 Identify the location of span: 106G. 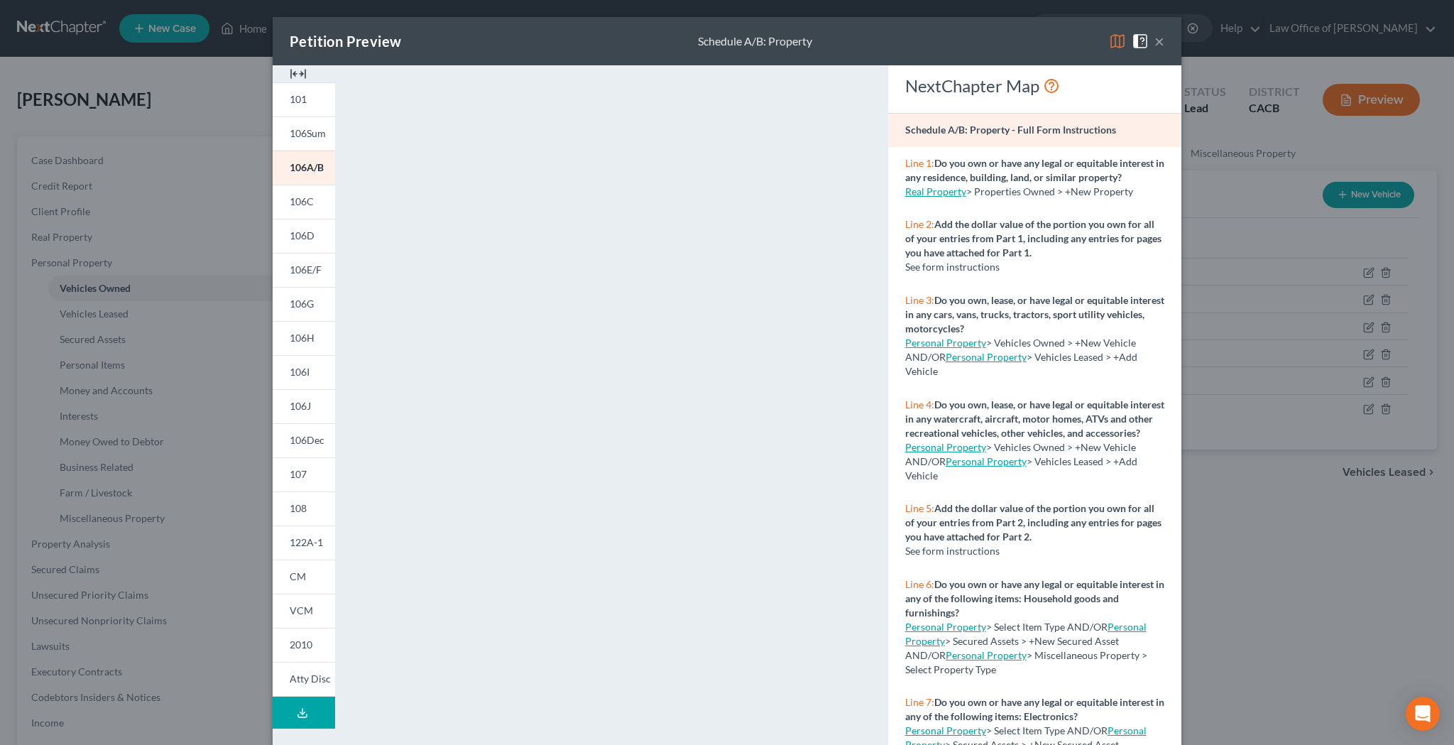
(302, 303).